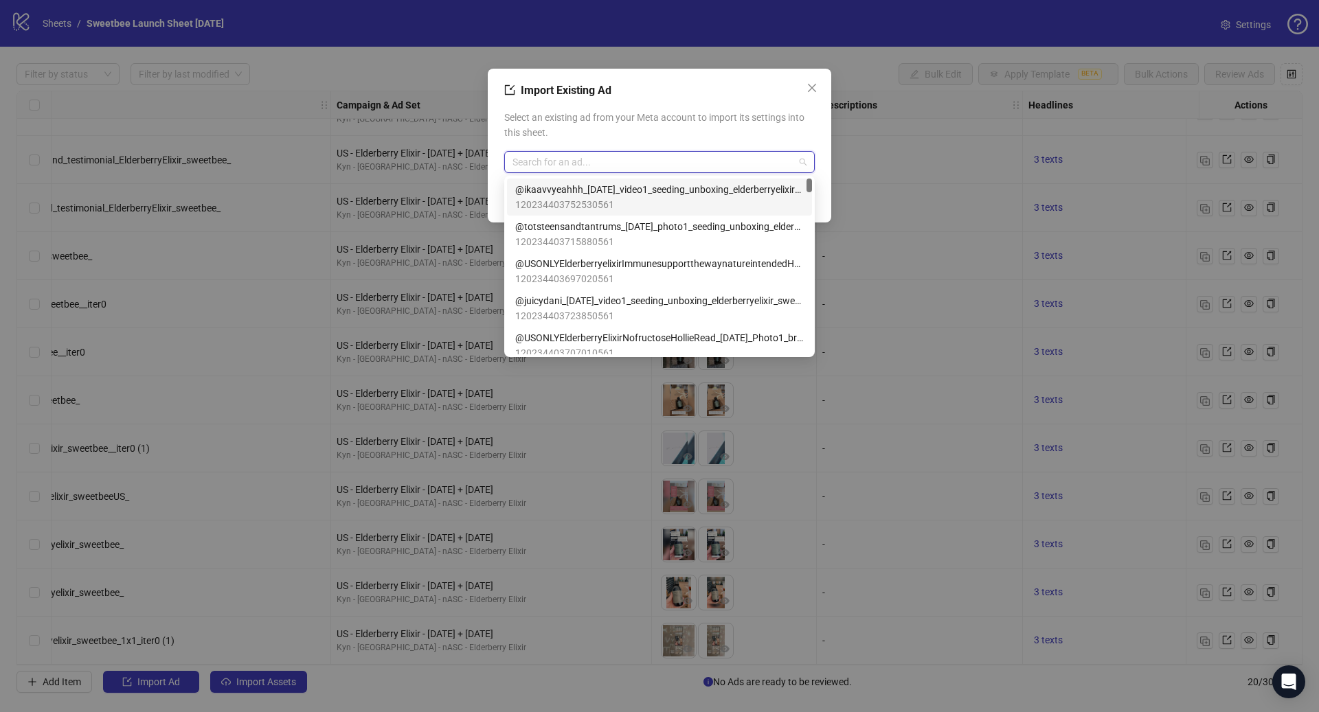  Describe the element at coordinates (660, 308) in the screenshot. I see `div: @juicydani_09-23-25_video1_seeding_unboxing_elderberryelixir_sweetbee__iter0` at that location.